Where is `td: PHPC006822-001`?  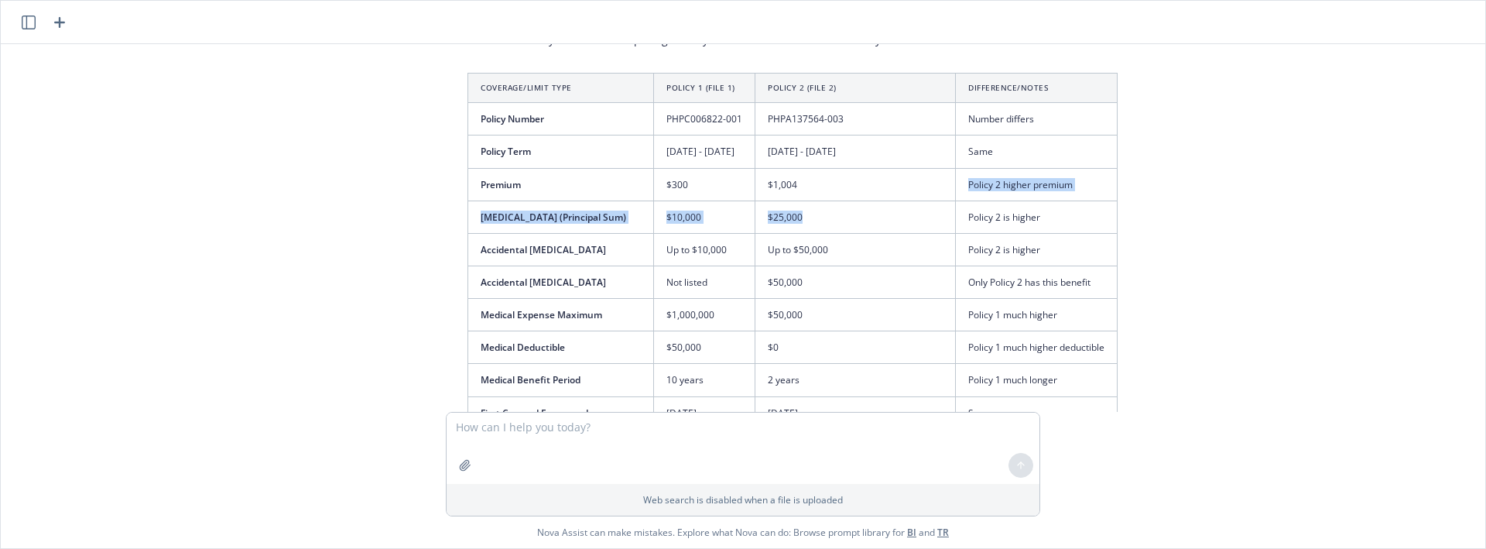
td: PHPC006822-001 is located at coordinates (704, 119).